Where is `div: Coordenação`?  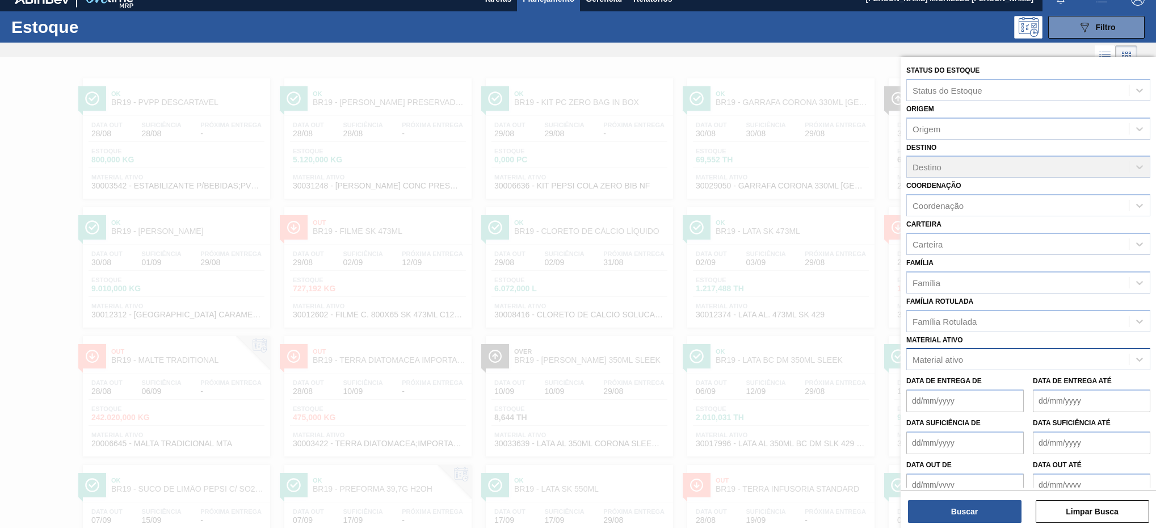 div: Coordenação is located at coordinates (938, 206).